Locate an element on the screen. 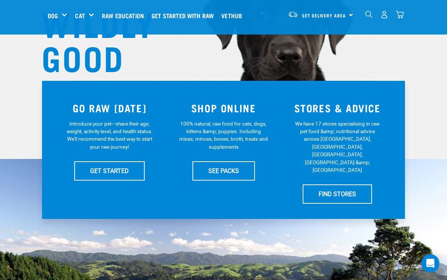 This screenshot has height=280, width=447. img: user.png is located at coordinates (384, 14).